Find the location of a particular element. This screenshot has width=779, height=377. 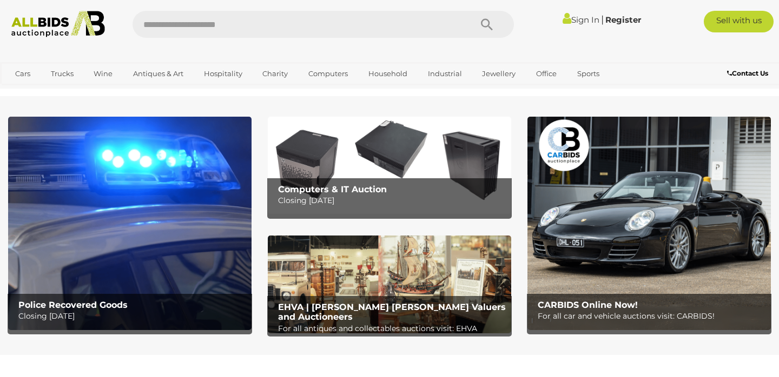

p: For all antiques and collectables auctions visit: EHVA is located at coordinates (391, 329).